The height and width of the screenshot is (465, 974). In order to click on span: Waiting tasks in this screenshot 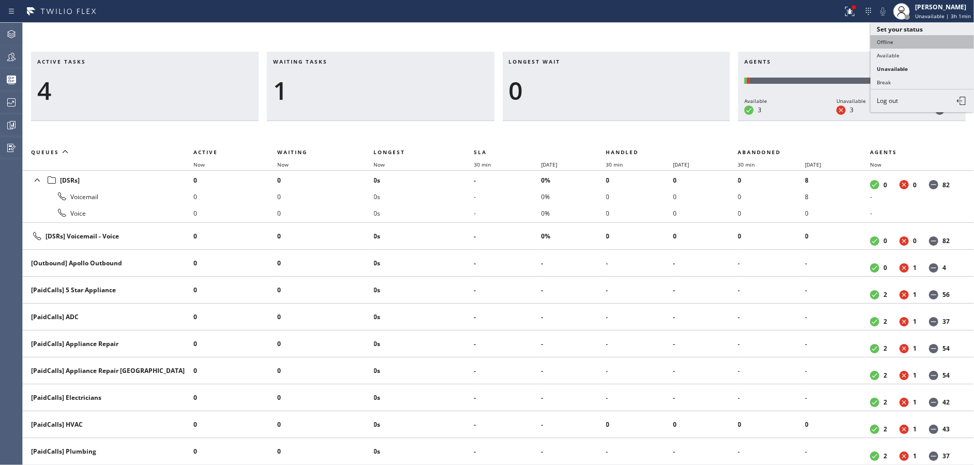, I will do `click(300, 62)`.